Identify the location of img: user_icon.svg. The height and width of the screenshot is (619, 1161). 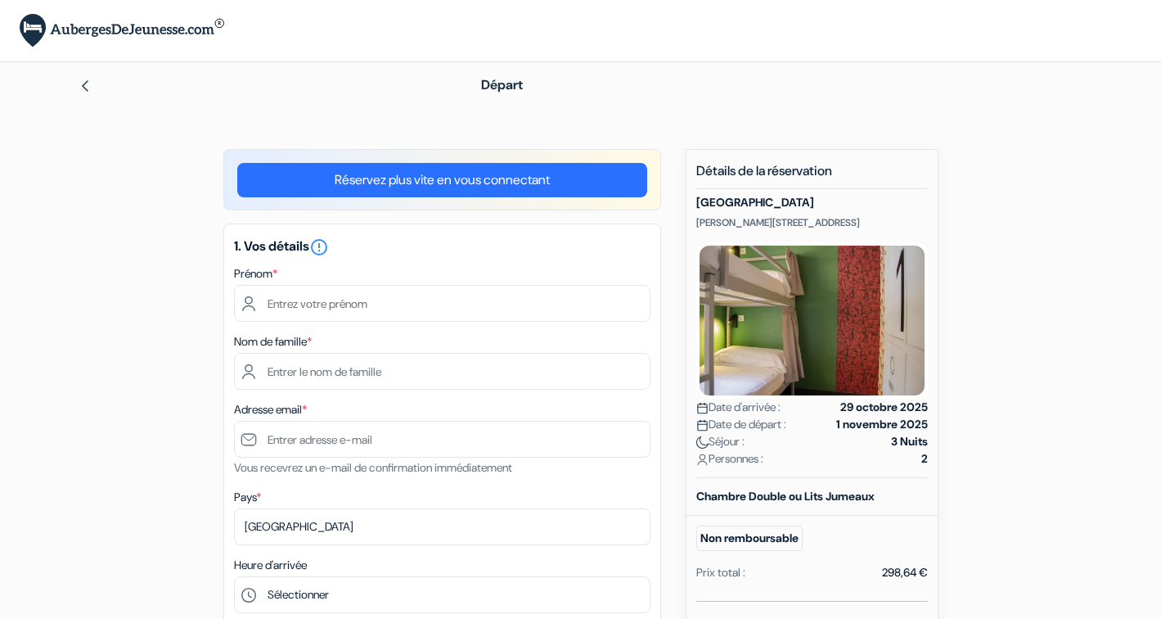
(702, 459).